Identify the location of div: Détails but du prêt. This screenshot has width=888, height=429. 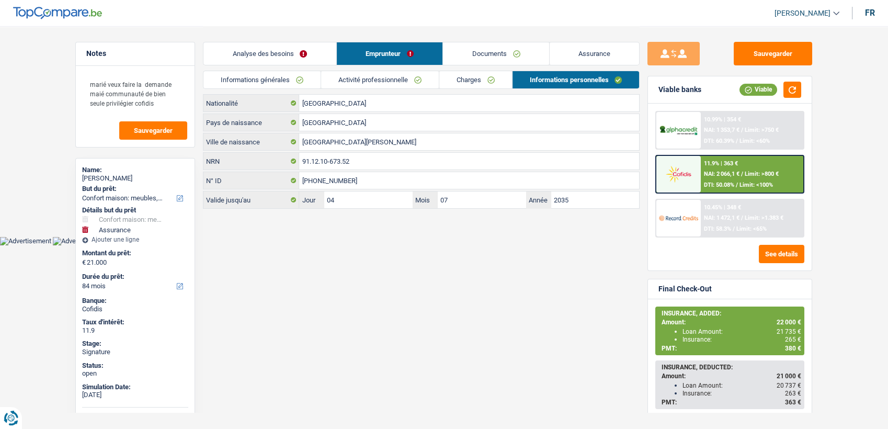
(135, 210).